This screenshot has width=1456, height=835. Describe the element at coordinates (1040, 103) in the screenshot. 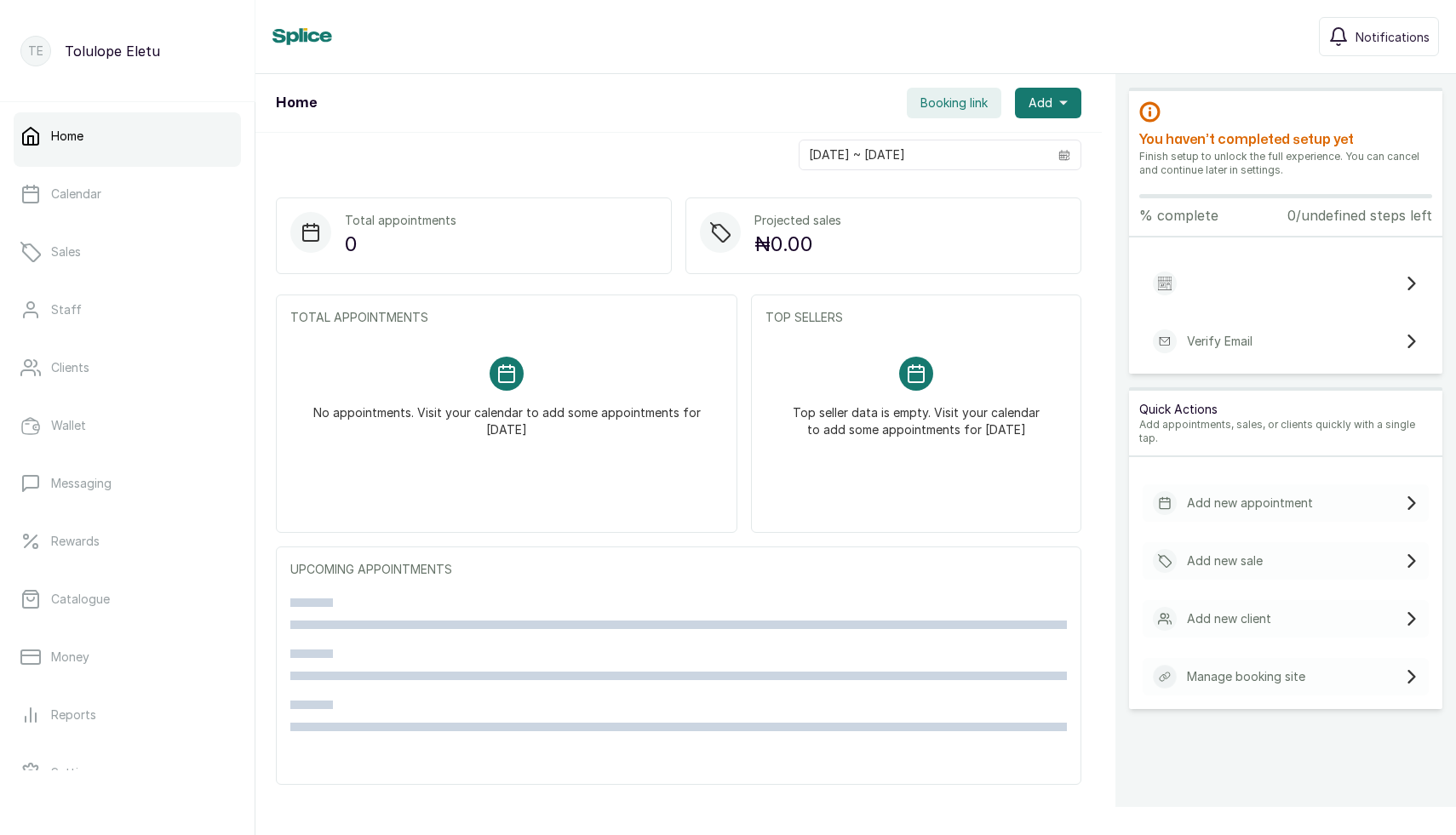

I see `span: Add` at that location.